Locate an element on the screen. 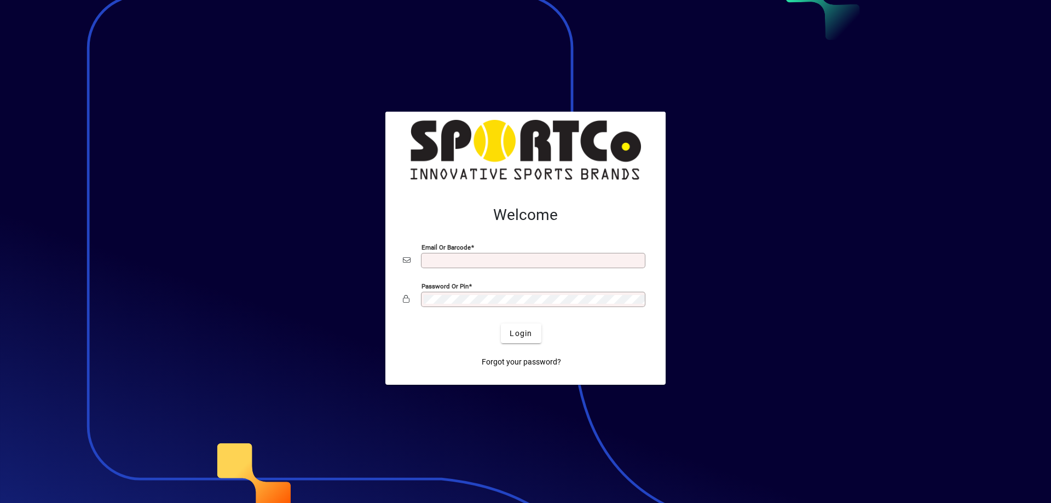 This screenshot has height=503, width=1051. mat-label: Password or Pin is located at coordinates (445, 286).